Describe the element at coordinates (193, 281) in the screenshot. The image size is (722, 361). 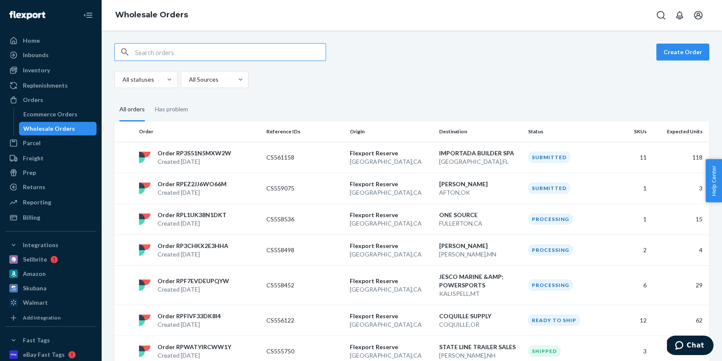
I see `p: Order RPF7EVDEUPQYW` at that location.